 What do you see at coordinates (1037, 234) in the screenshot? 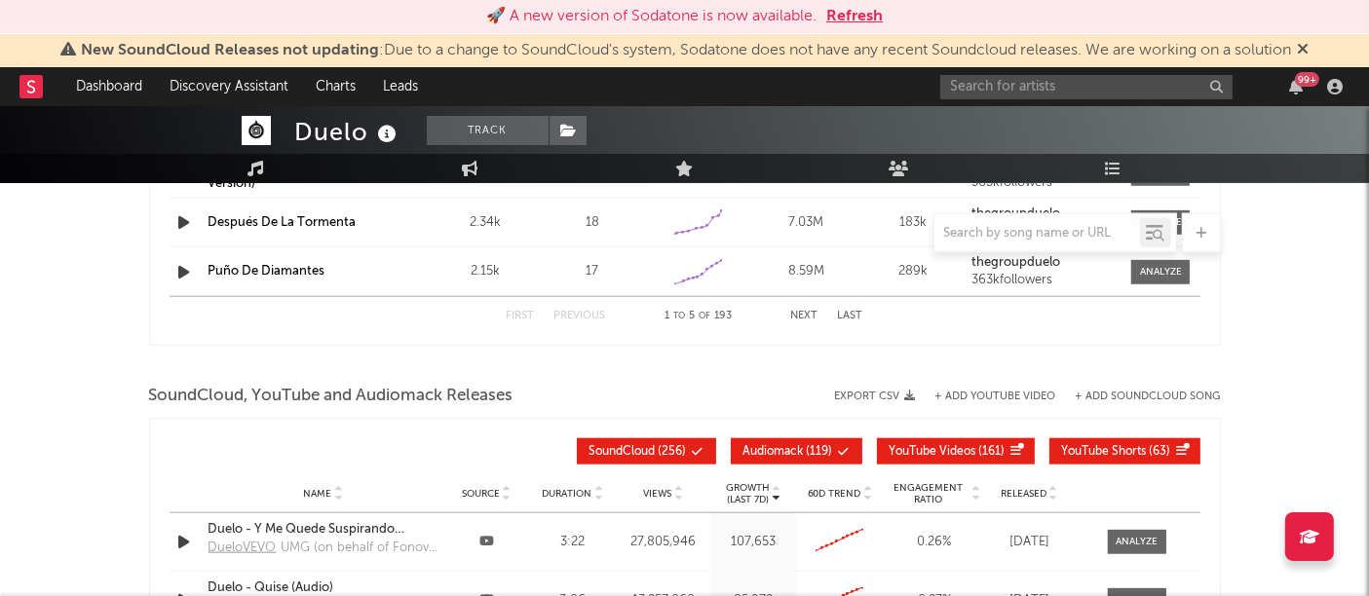
I see `input: Search by song name or URL` at bounding box center [1037, 234].